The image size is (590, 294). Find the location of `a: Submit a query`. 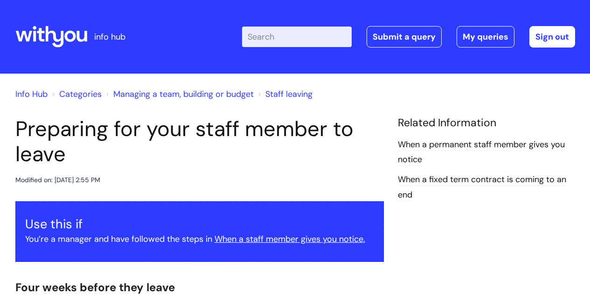

a: Submit a query is located at coordinates (404, 37).